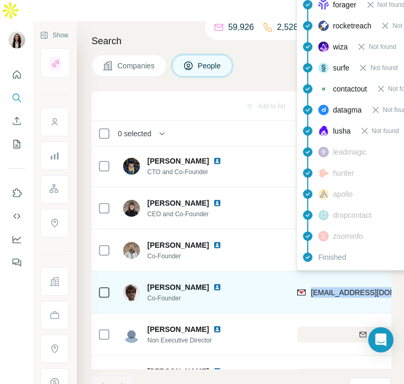  Describe the element at coordinates (54, 35) in the screenshot. I see `button: Show` at that location.